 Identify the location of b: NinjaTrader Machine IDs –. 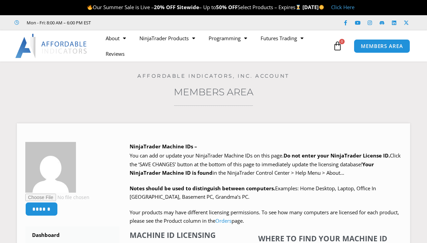
(163, 146).